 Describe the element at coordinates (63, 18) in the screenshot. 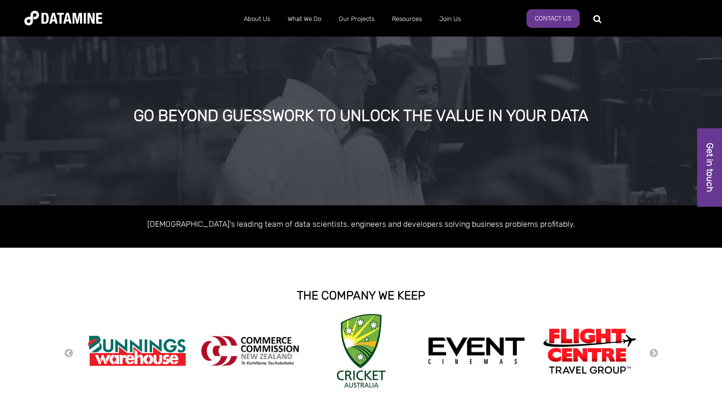

I see `img: Datamine` at that location.